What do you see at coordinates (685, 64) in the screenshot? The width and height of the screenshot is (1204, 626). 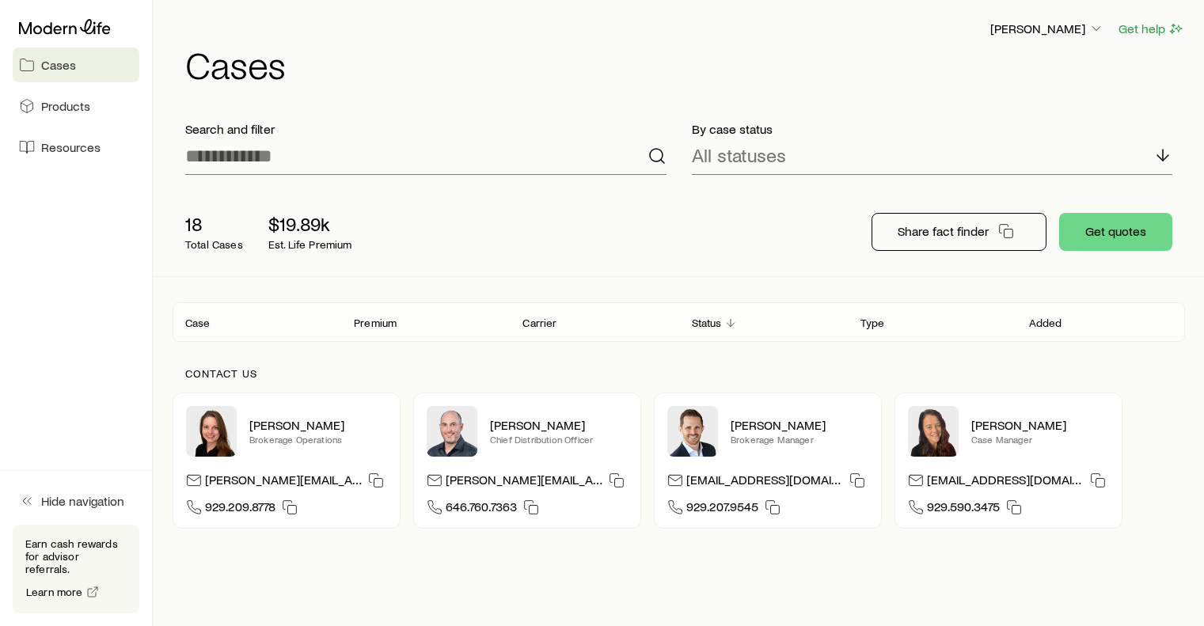 I see `h1: Cases` at bounding box center [685, 64].